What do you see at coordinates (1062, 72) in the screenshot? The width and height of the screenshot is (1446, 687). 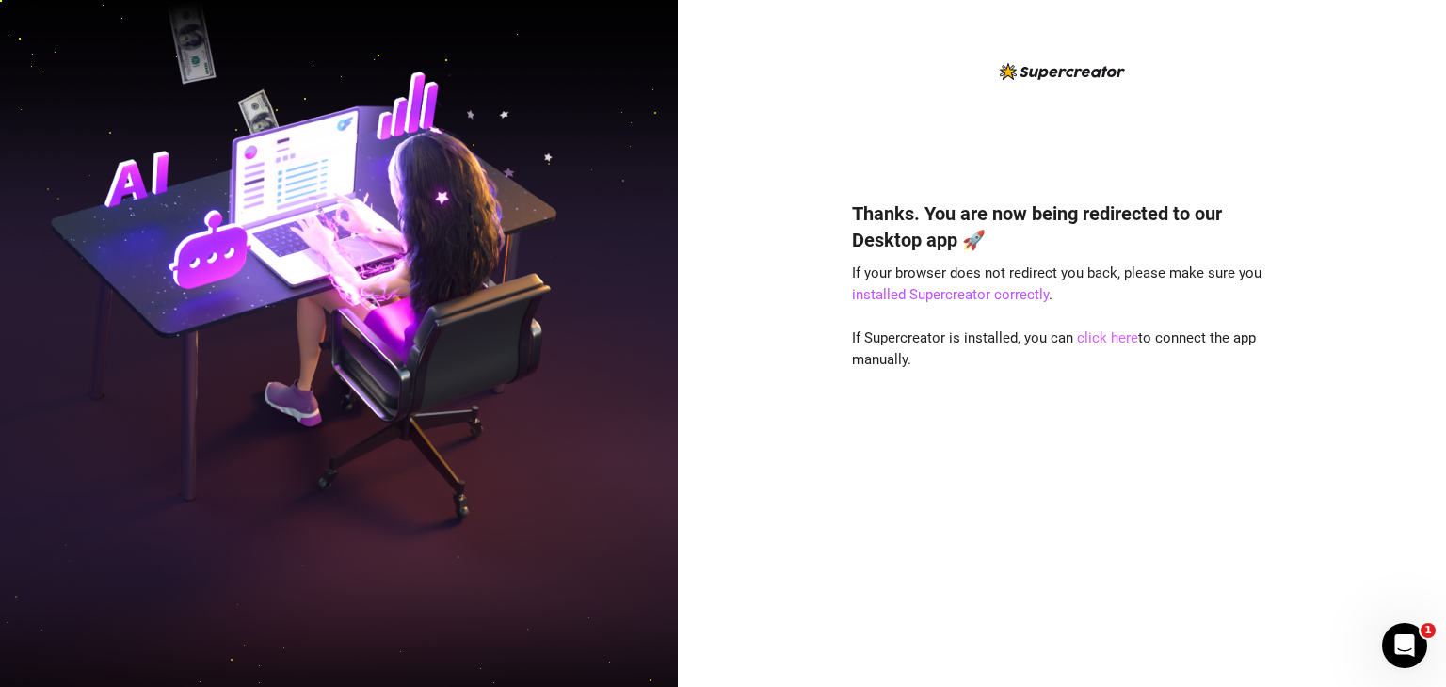 I see `img: logo-BBDzfeDw.svg` at bounding box center [1062, 72].